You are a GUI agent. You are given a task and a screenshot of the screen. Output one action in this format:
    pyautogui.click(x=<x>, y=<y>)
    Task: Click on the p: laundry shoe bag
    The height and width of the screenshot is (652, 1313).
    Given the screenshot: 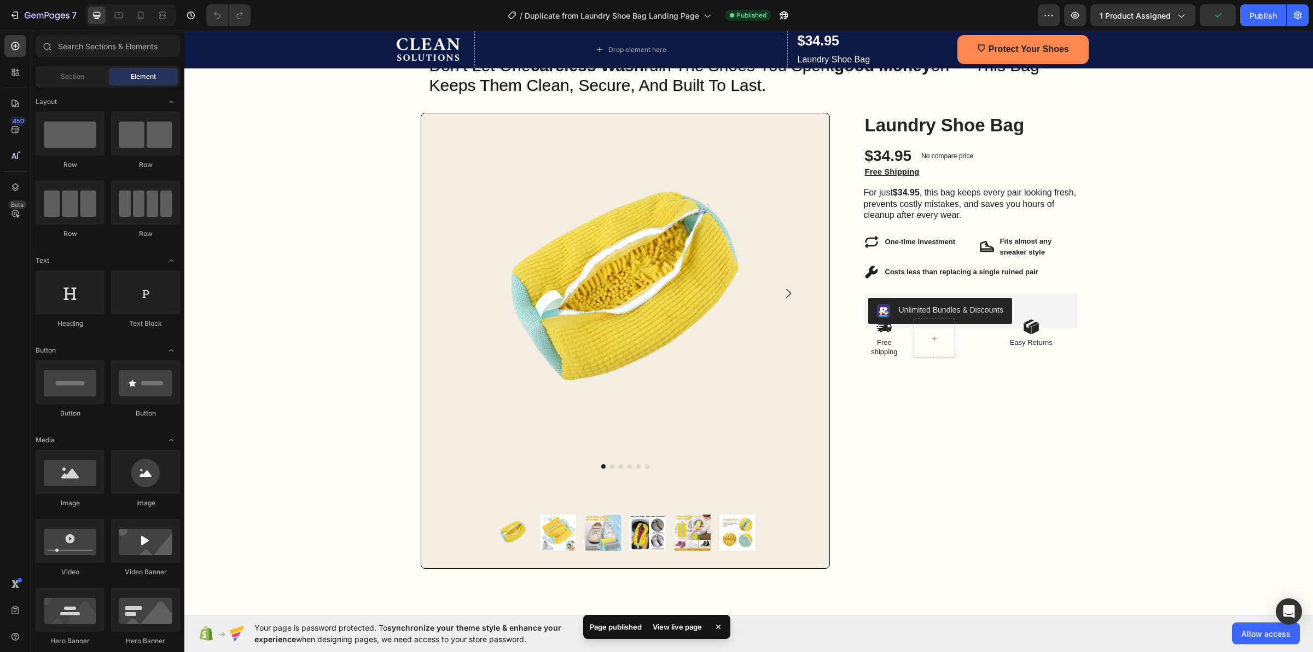 What is the action you would take?
    pyautogui.click(x=688, y=29)
    